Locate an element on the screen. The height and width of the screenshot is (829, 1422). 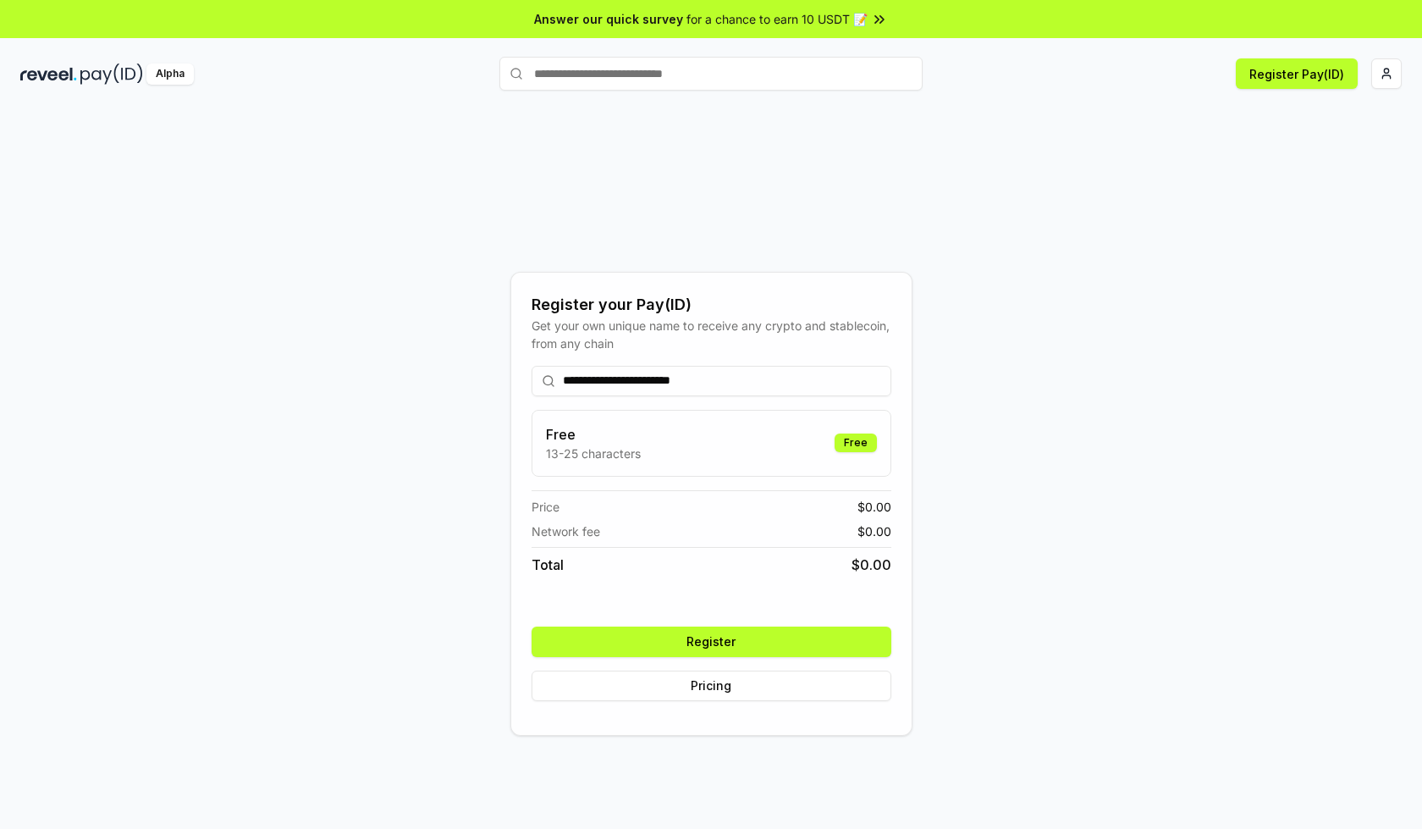
button: Pricing is located at coordinates (711, 685).